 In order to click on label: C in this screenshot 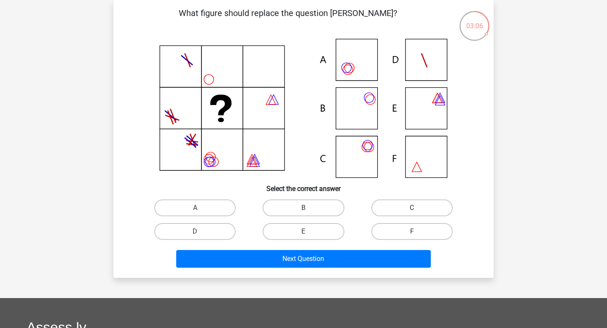, I will do `click(412, 208)`.